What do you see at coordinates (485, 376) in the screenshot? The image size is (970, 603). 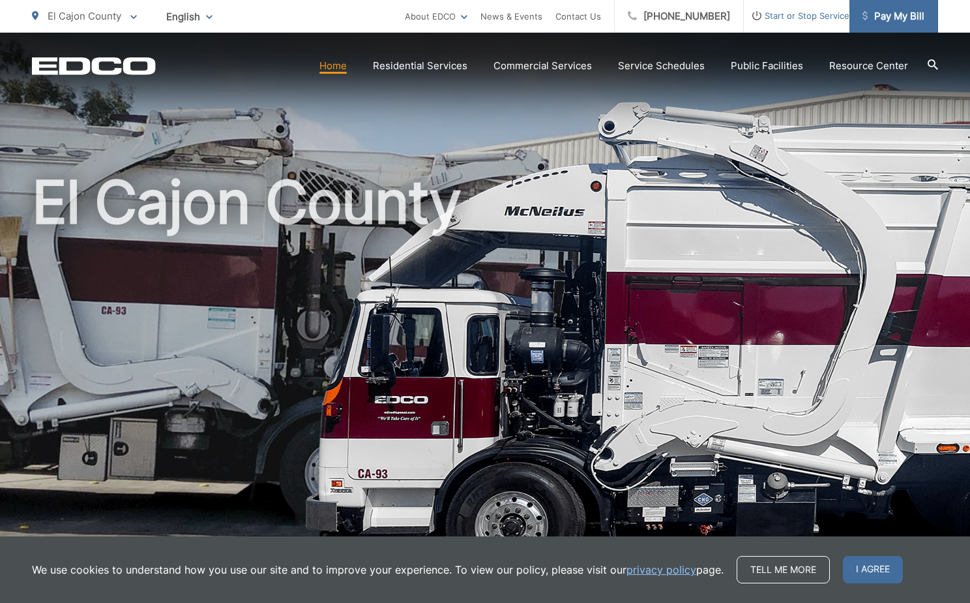 I see `h1: El Cajon County` at bounding box center [485, 376].